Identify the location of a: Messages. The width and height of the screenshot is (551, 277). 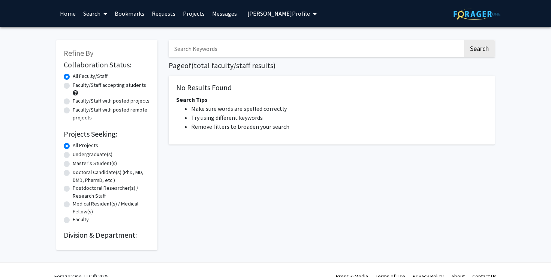
(224, 13).